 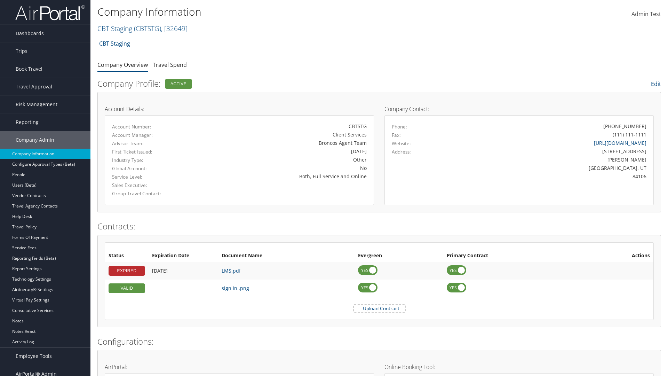 I want to click on label: Advisor Team:, so click(x=151, y=143).